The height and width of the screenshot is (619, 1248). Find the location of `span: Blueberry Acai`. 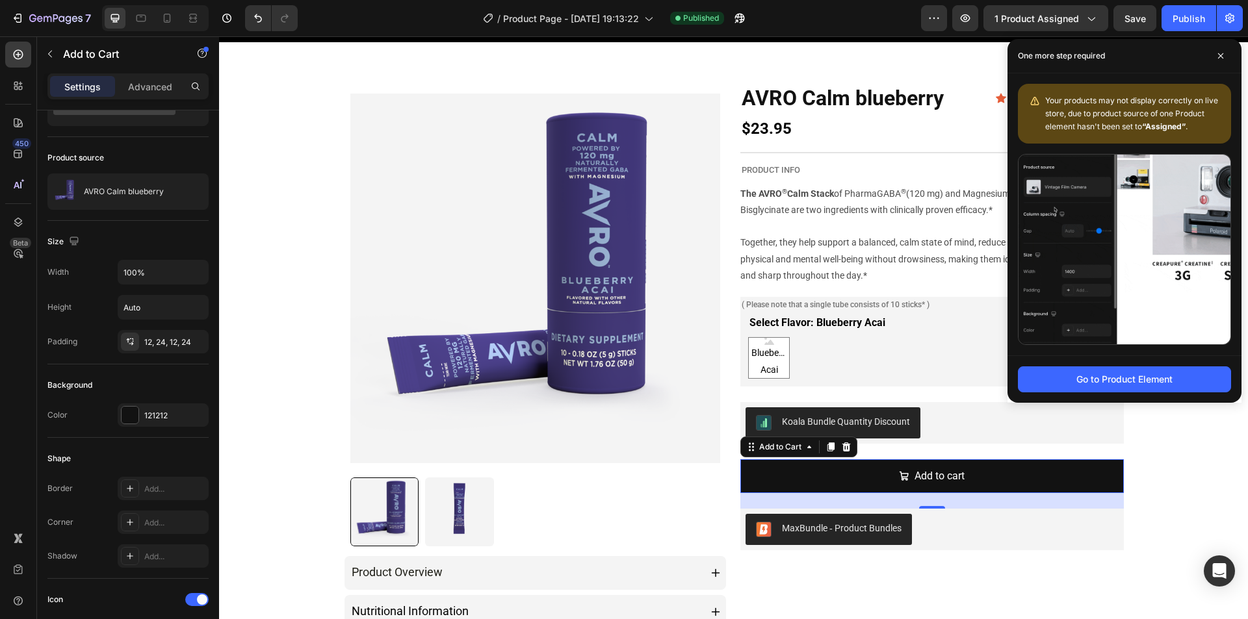

span: Blueberry Acai is located at coordinates (550, 325).